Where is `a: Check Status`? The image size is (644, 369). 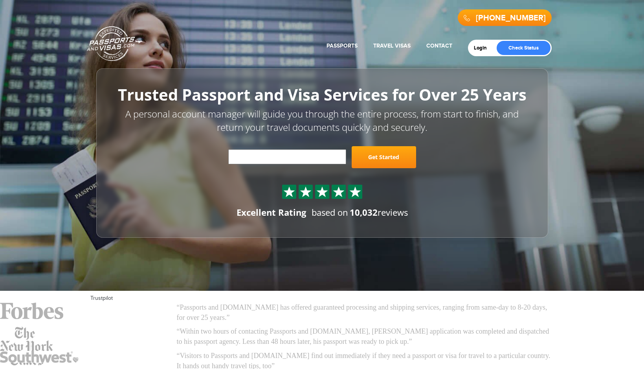
a: Check Status is located at coordinates (523, 48).